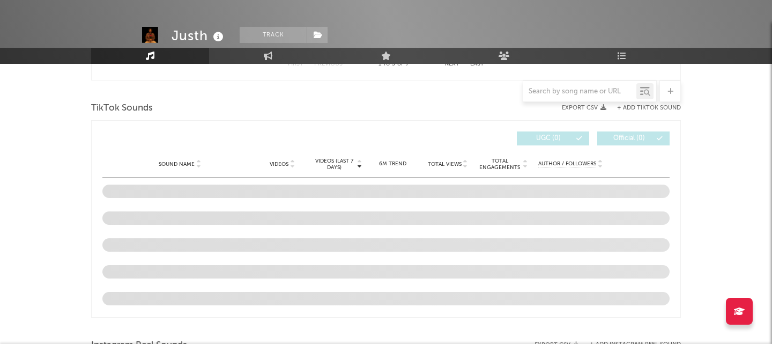 The height and width of the screenshot is (344, 772). I want to click on button: Export CSV, so click(584, 108).